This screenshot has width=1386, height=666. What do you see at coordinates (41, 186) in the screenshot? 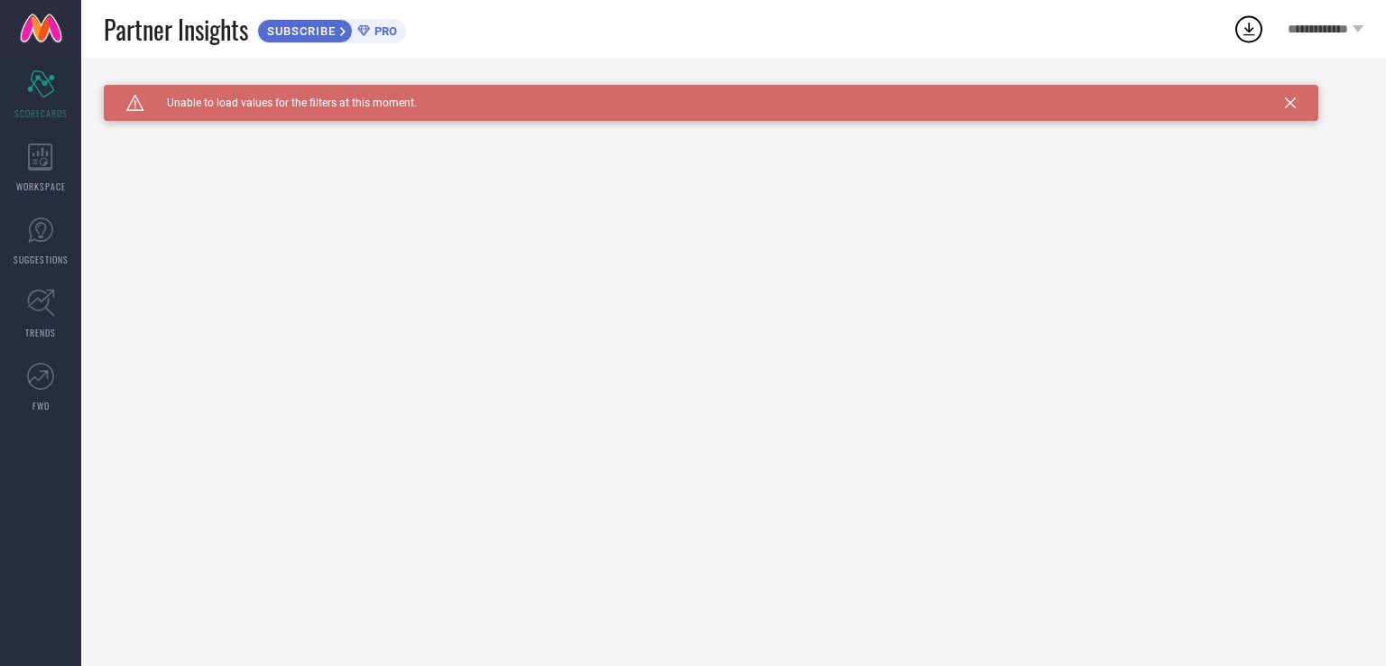
I see `span: WORKSPACE` at bounding box center [41, 186].